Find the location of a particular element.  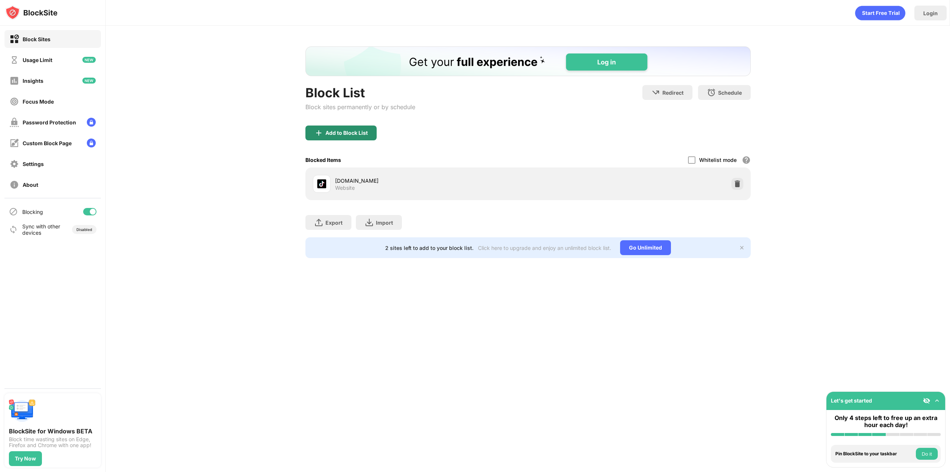

img: time-usage-off.svg is located at coordinates (14, 60).